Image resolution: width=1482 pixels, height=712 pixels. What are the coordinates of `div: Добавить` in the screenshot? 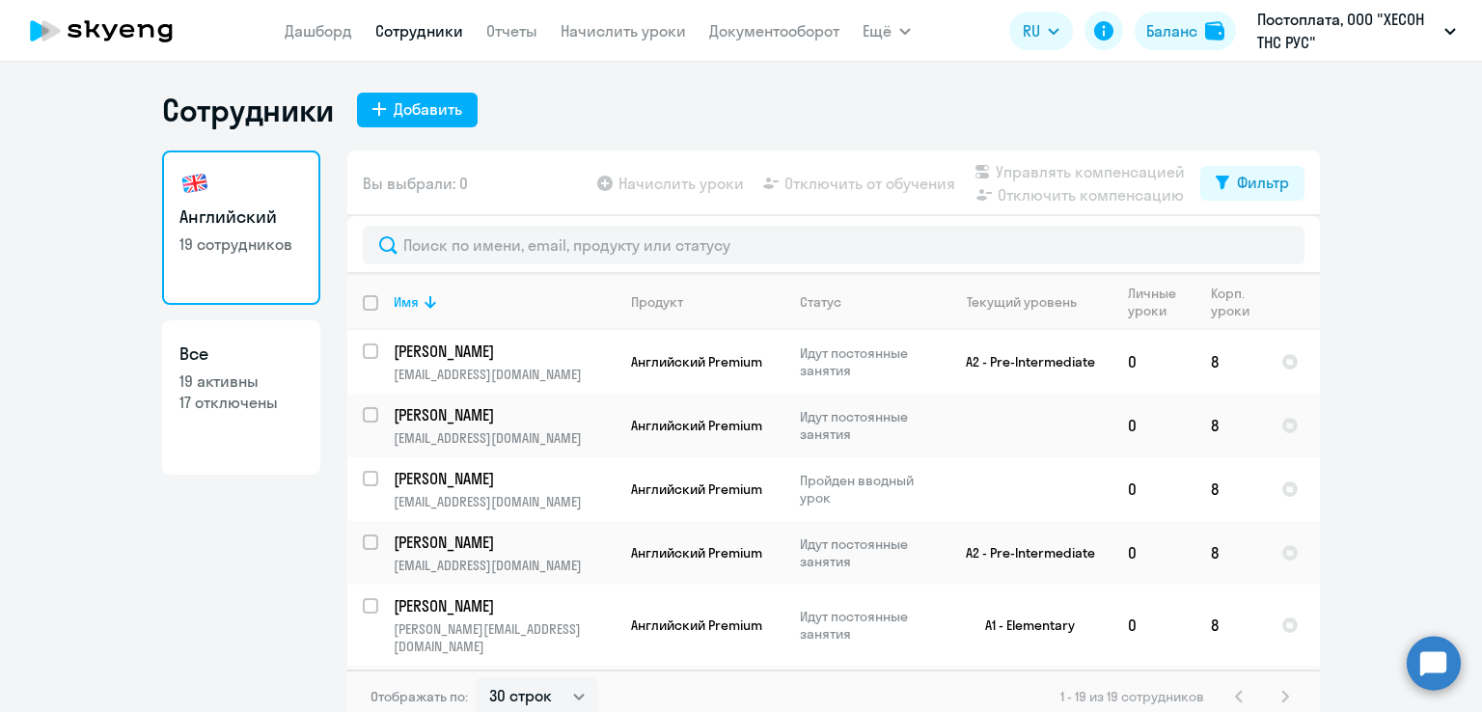 It's located at (427, 109).